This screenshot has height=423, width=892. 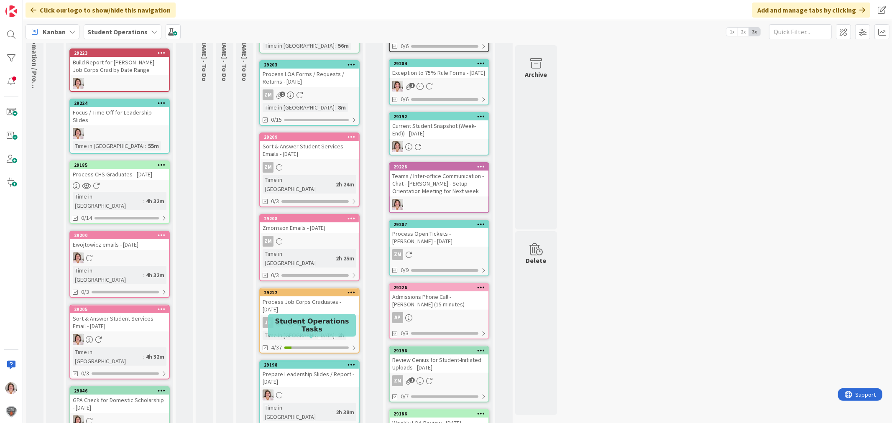 What do you see at coordinates (743, 32) in the screenshot?
I see `span: 2x` at bounding box center [743, 32].